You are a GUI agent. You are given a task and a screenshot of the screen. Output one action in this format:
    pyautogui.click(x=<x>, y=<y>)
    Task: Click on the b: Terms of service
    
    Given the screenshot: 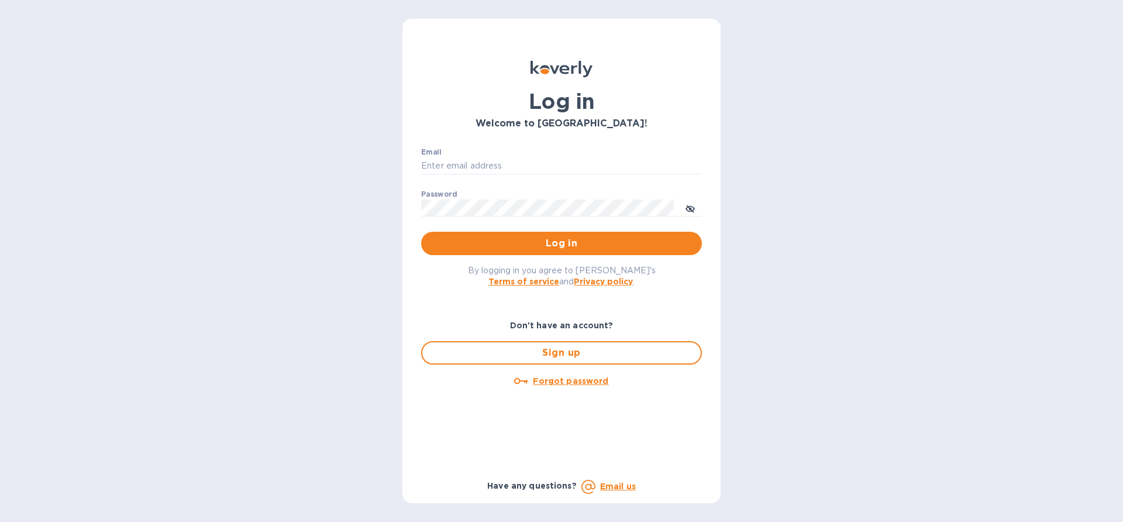 What is the action you would take?
    pyautogui.click(x=524, y=281)
    